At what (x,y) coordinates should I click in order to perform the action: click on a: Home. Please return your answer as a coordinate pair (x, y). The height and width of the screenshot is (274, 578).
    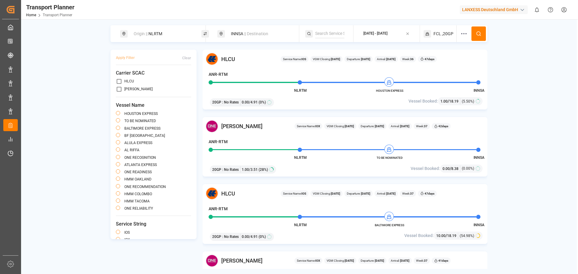
    Looking at the image, I should click on (31, 15).